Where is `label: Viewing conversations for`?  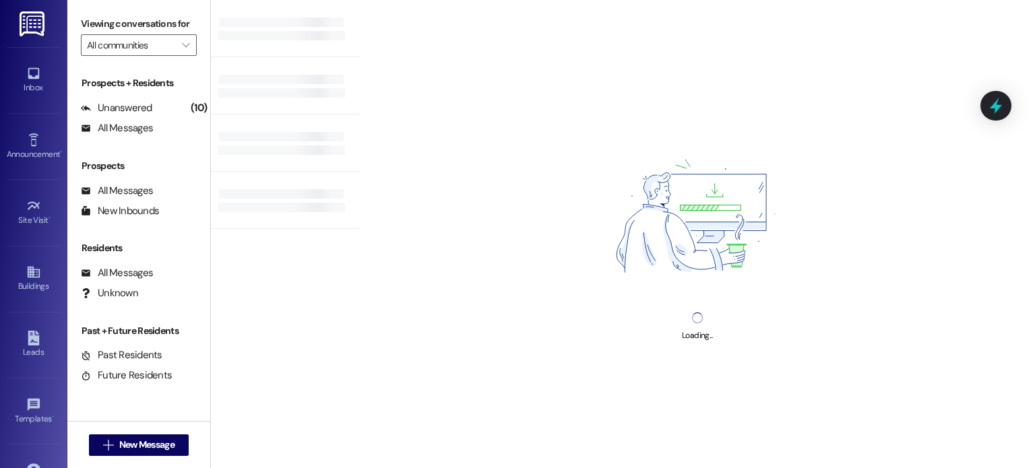
label: Viewing conversations for is located at coordinates (139, 24).